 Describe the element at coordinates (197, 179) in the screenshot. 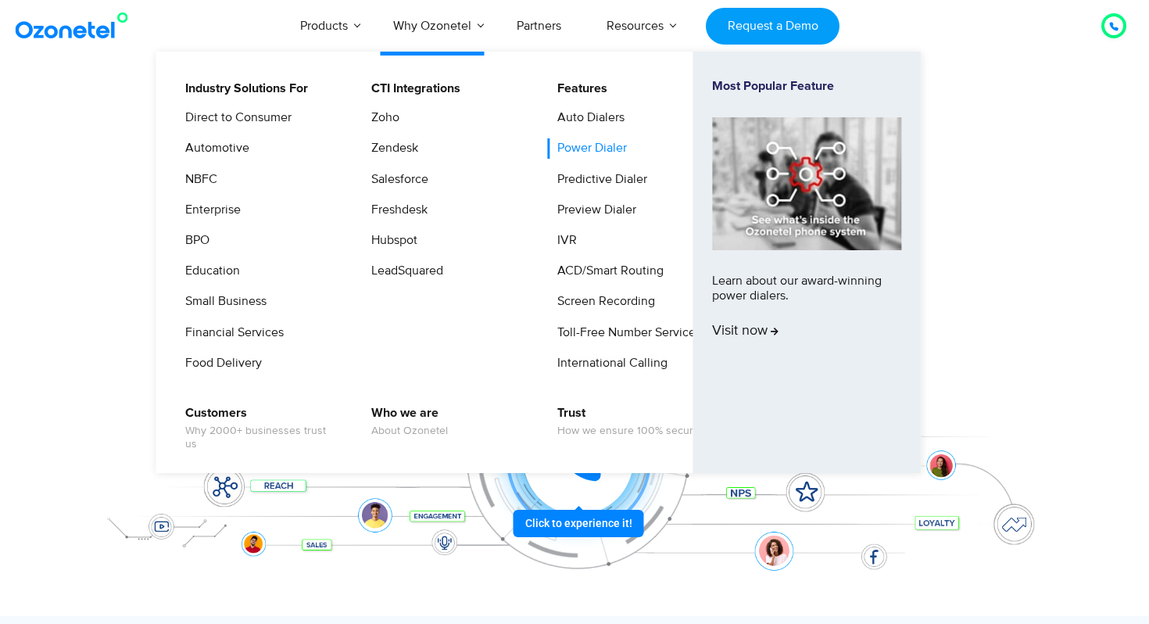

I see `a: NBFC` at that location.